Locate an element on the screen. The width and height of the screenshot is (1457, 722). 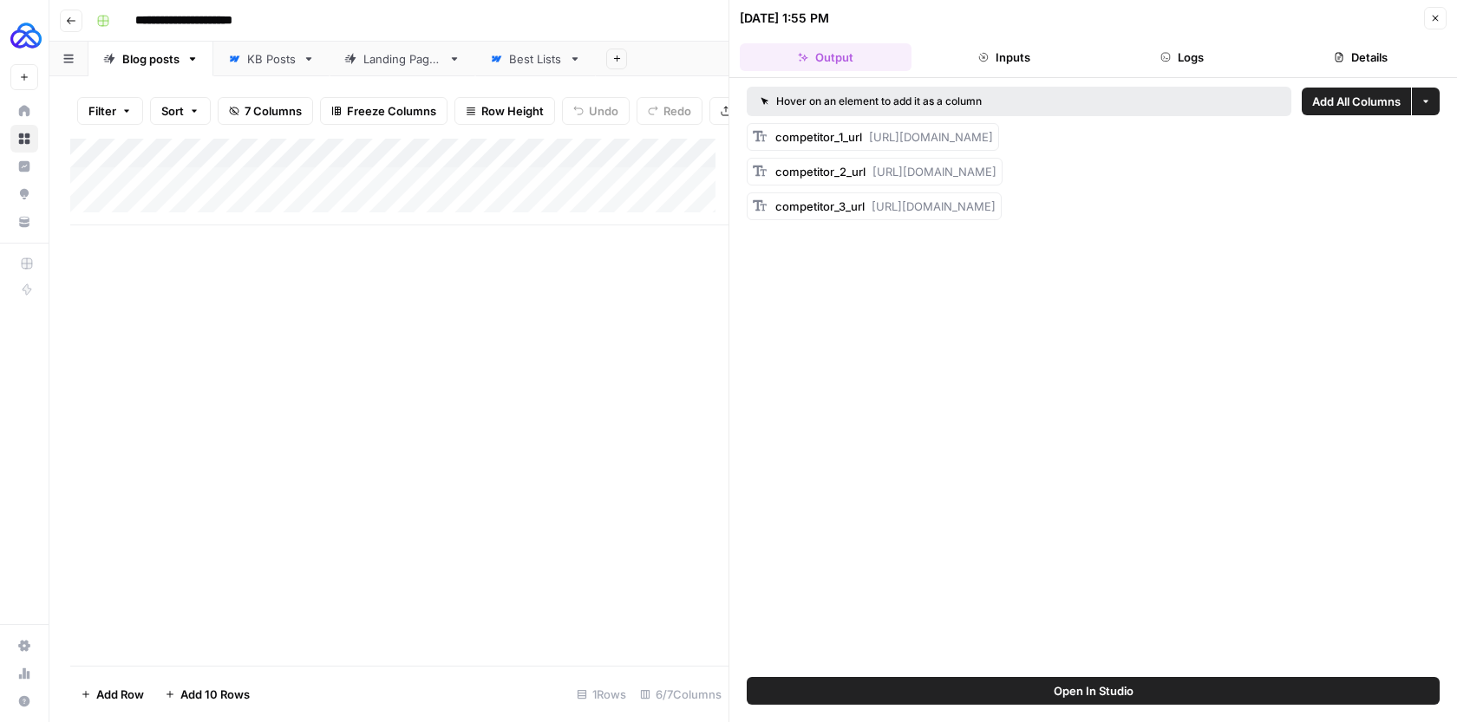
button: Row Height is located at coordinates (505, 111).